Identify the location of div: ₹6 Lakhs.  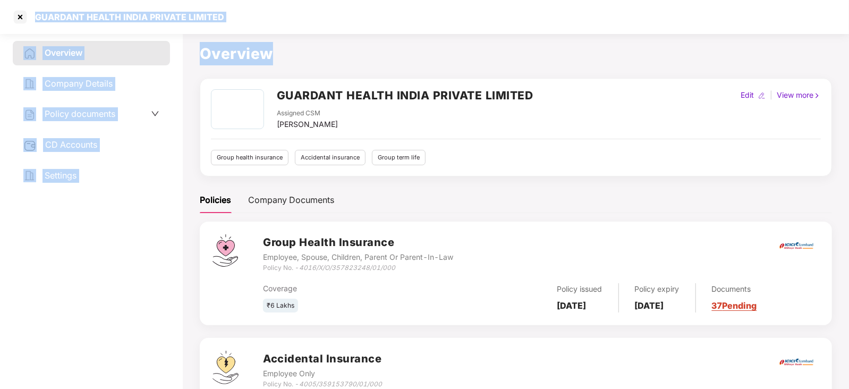
(281, 306).